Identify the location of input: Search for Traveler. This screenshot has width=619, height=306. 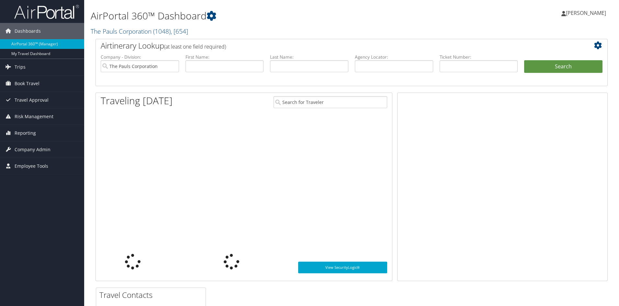
(330, 102).